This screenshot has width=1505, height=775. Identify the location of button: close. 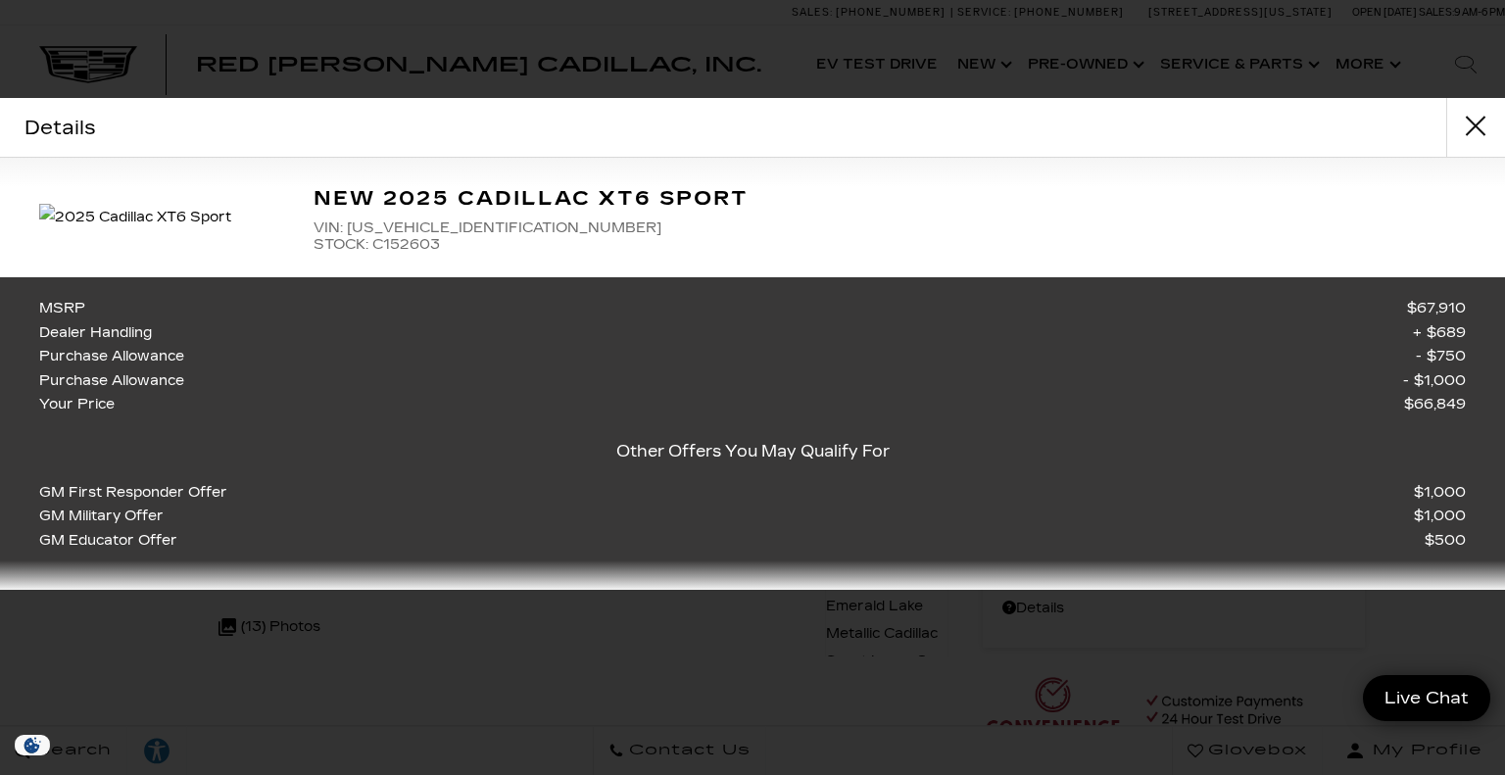
(1475, 127).